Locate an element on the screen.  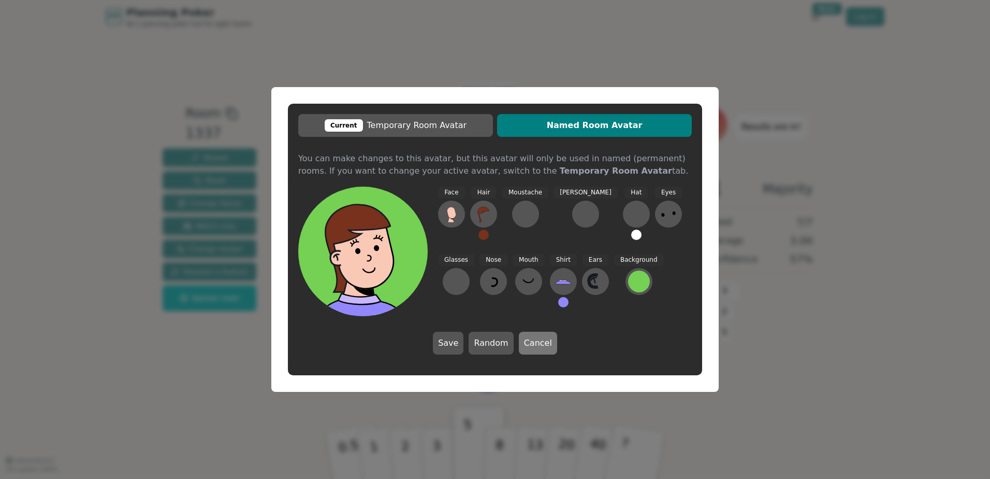
div: Current is located at coordinates (344, 125).